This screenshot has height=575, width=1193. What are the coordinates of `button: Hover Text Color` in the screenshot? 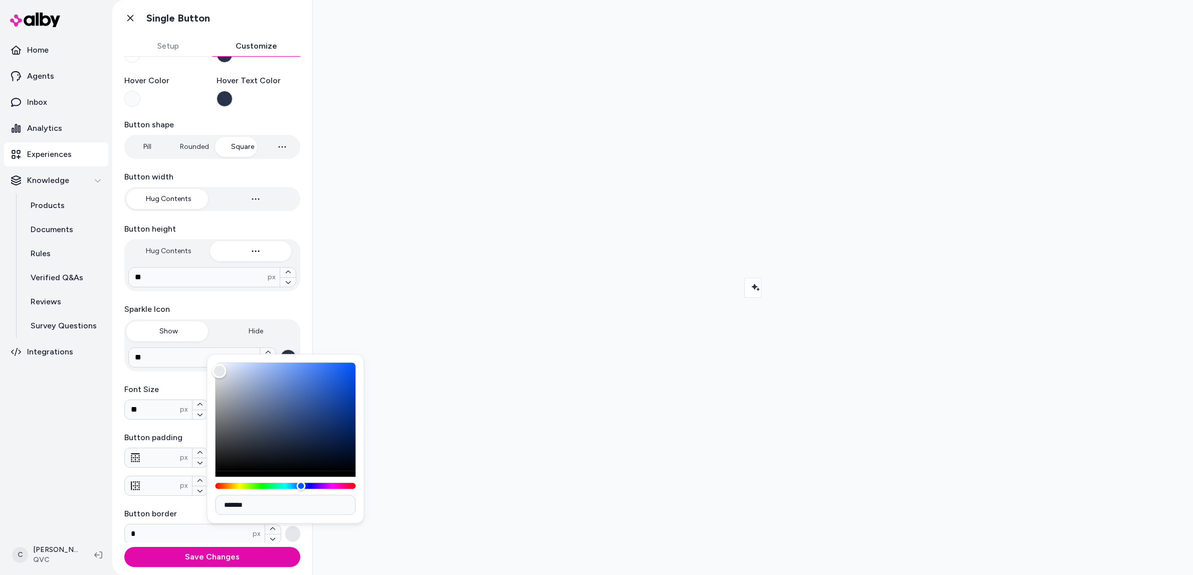 It's located at (225, 99).